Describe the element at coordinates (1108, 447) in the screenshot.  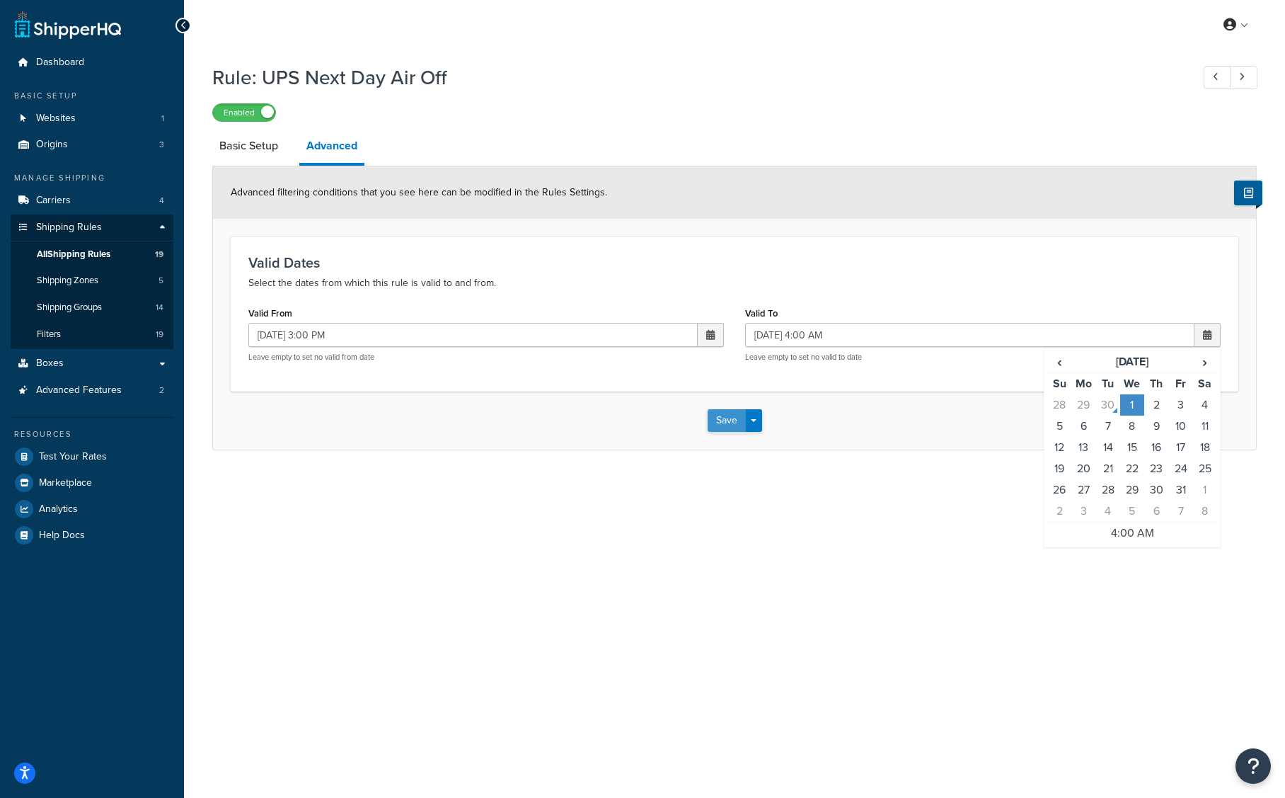
I see `td: 14` at that location.